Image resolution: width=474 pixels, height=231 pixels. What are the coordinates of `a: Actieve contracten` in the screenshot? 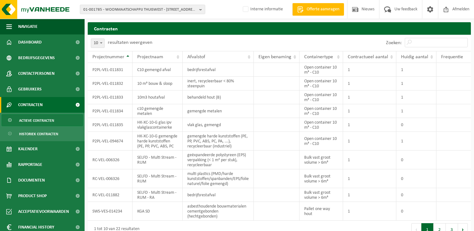 It's located at (42, 120).